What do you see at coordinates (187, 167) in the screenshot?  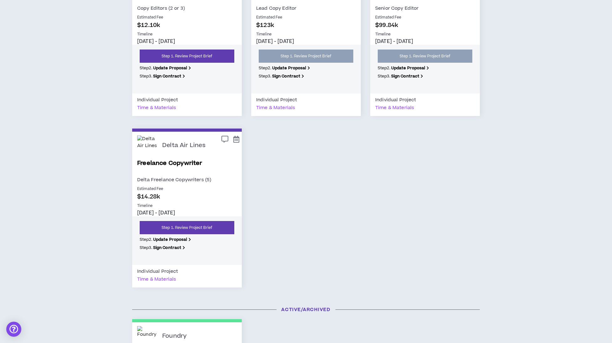 I see `a: Freelance Copywriter` at bounding box center [187, 167].